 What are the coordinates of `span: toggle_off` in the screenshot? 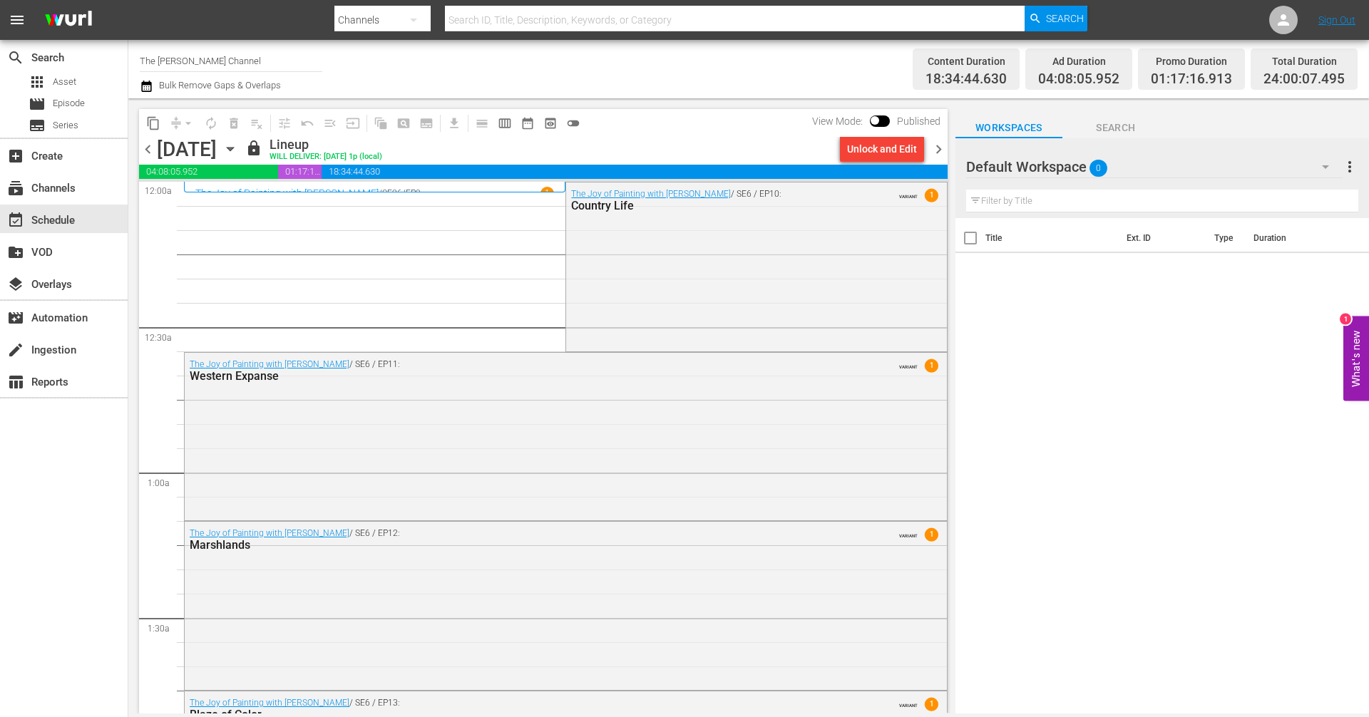 It's located at (573, 123).